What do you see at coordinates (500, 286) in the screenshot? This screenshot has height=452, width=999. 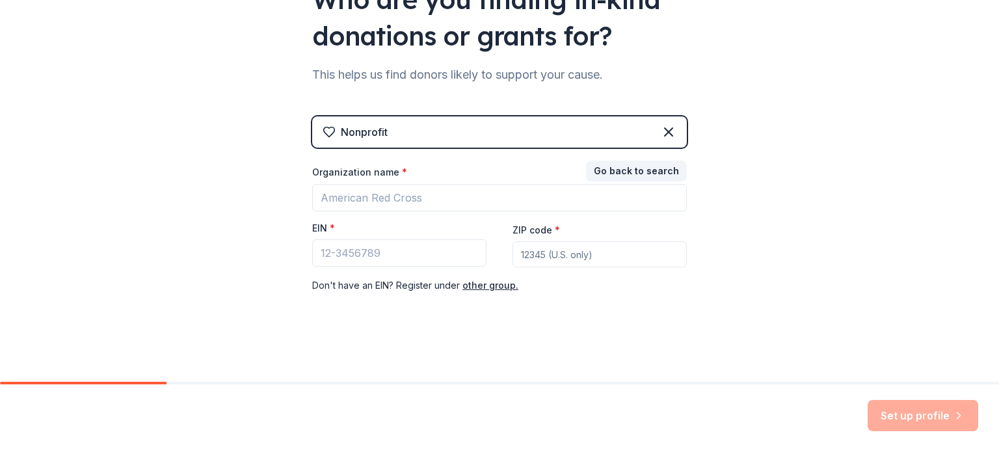 I see `div: Don ' t have an EIN? Register under` at bounding box center [500, 286].